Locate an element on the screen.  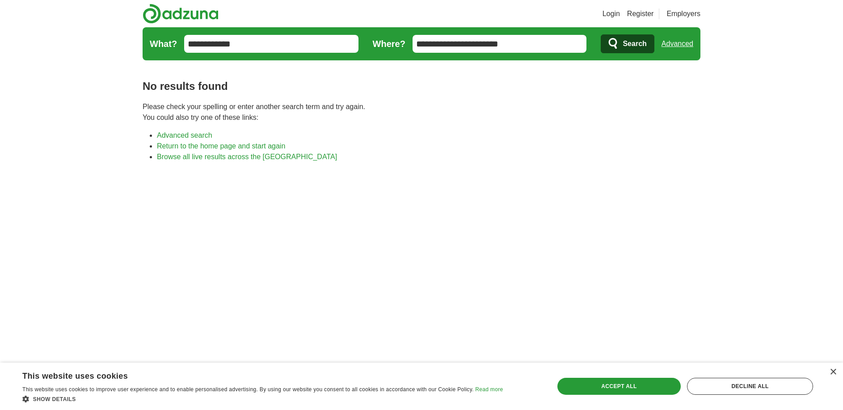
a: Login is located at coordinates (611, 14).